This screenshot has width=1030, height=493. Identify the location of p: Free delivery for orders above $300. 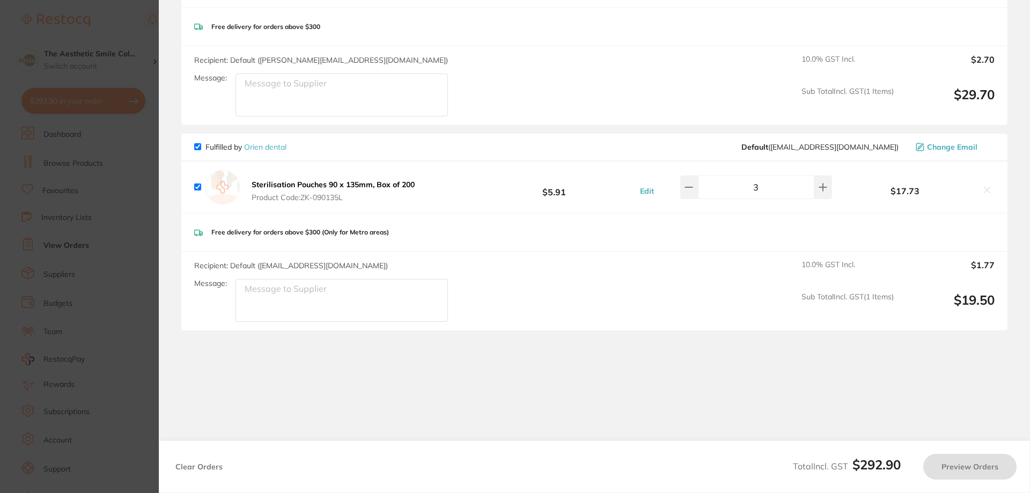
(266, 27).